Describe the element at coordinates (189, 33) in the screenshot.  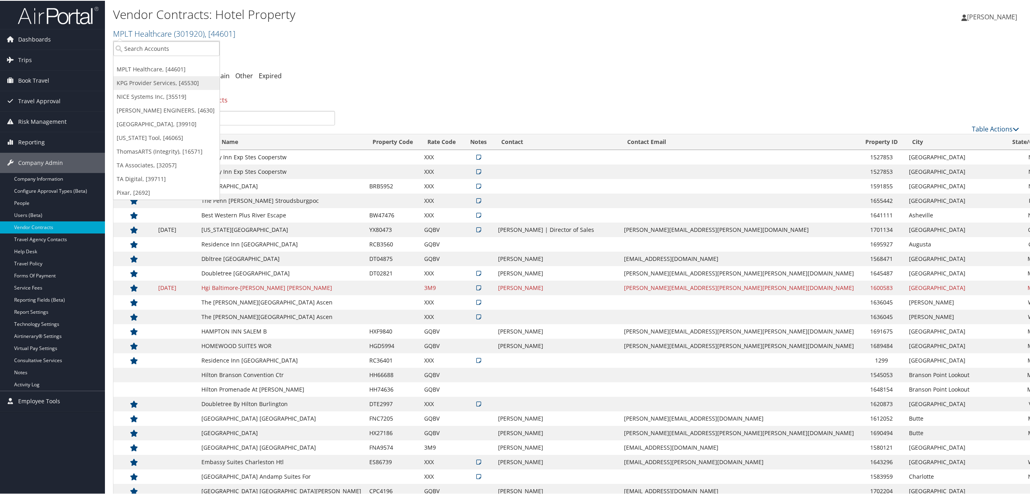
I see `span: ( 301920 )` at that location.